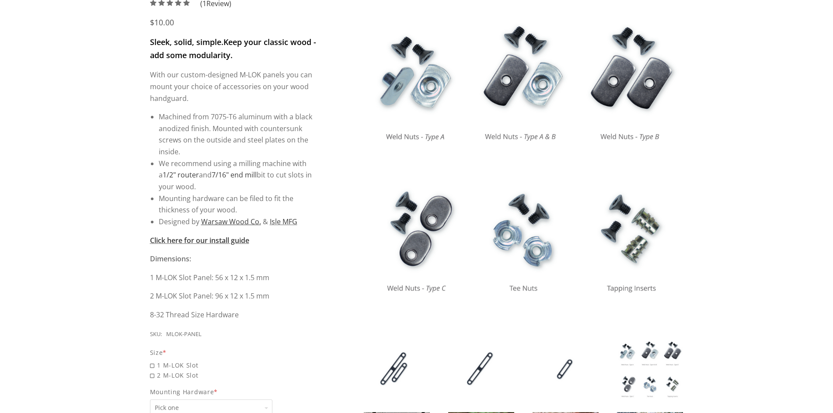  Describe the element at coordinates (283, 222) in the screenshot. I see `a: Isle MFG` at that location.